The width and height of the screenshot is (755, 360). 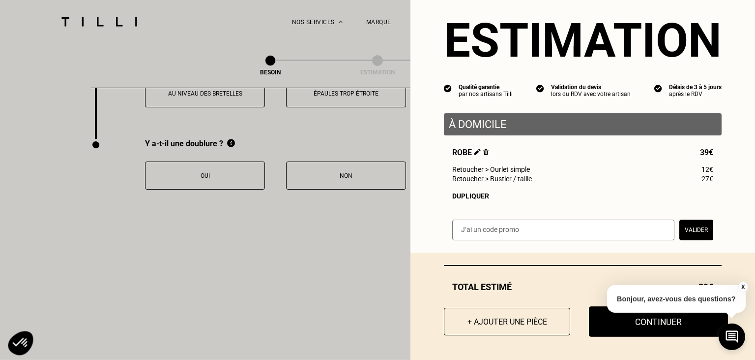 What do you see at coordinates (696, 230) in the screenshot?
I see `button: Valider` at bounding box center [696, 230].